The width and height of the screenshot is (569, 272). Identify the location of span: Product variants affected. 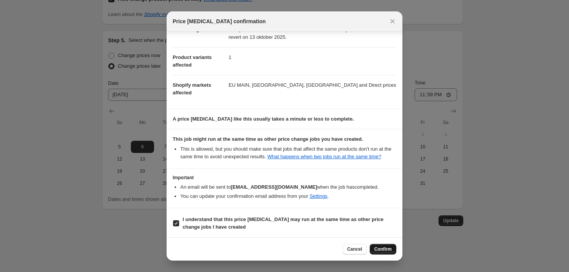
(192, 61).